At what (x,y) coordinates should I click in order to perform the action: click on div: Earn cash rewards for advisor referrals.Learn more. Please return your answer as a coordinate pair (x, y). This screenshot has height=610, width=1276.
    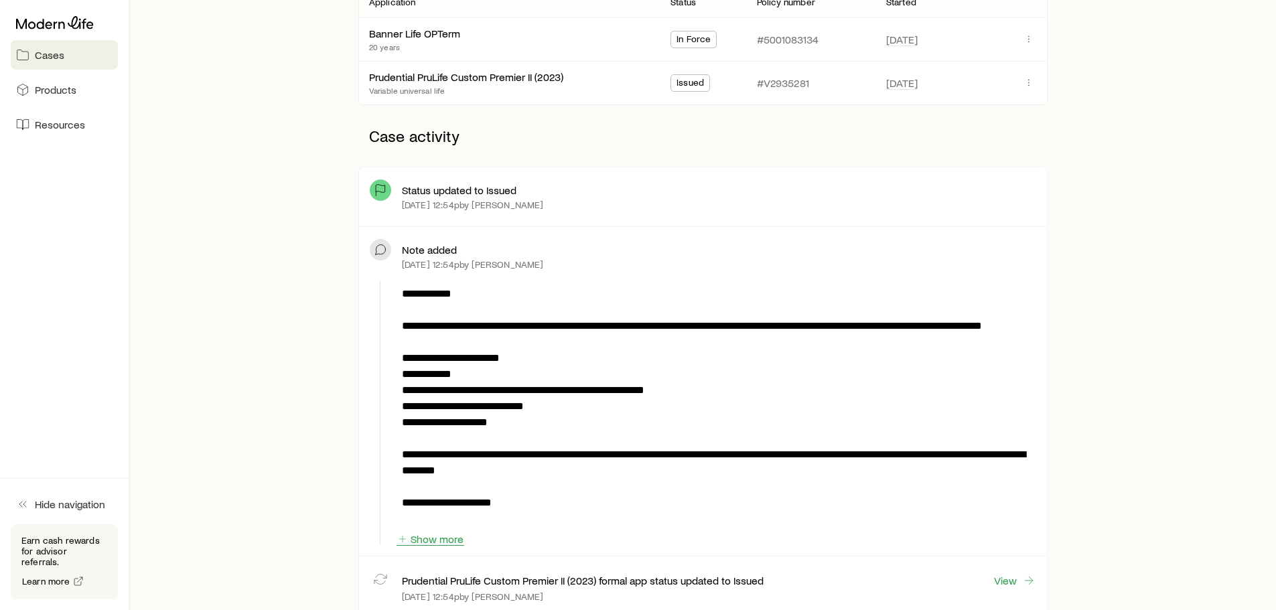
    Looking at the image, I should click on (64, 562).